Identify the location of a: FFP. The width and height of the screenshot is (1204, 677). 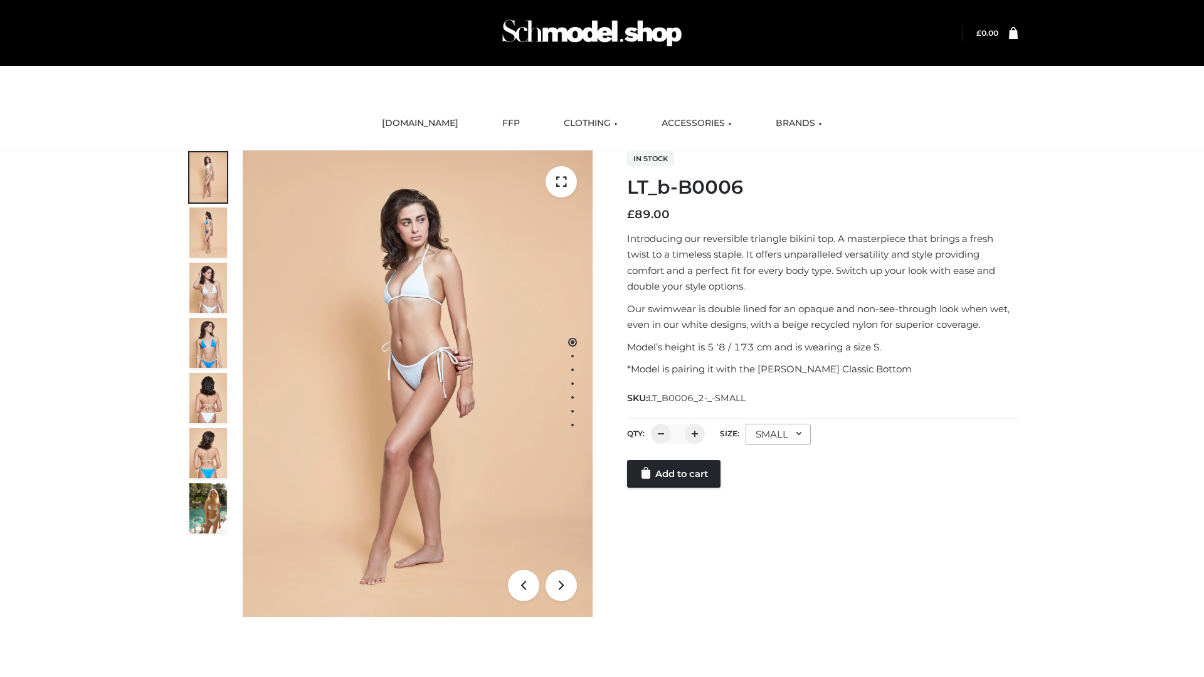
(511, 124).